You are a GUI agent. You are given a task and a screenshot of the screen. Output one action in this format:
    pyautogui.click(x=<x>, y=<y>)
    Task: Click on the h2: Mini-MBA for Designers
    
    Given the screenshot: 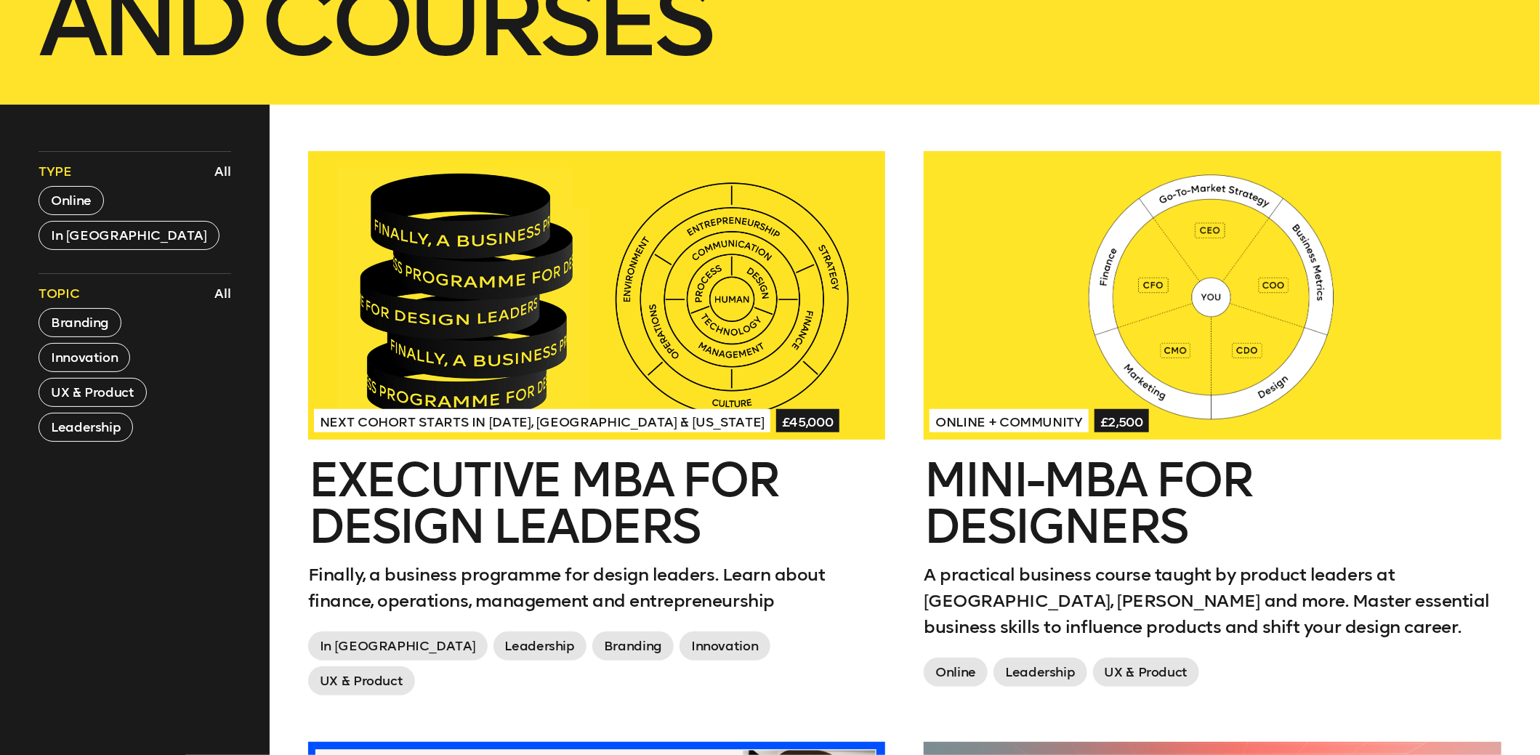 What is the action you would take?
    pyautogui.click(x=1212, y=504)
    